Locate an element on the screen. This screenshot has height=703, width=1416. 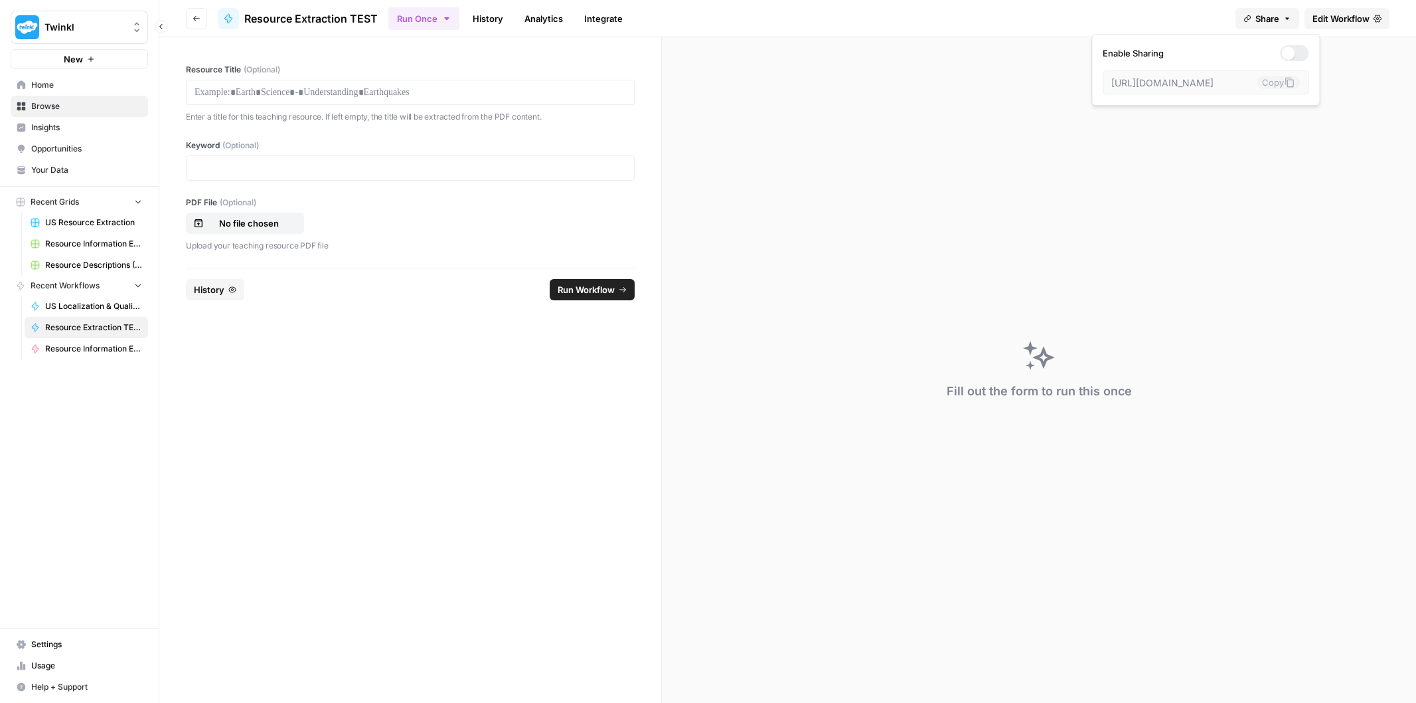
span: Browse is located at coordinates (86, 106).